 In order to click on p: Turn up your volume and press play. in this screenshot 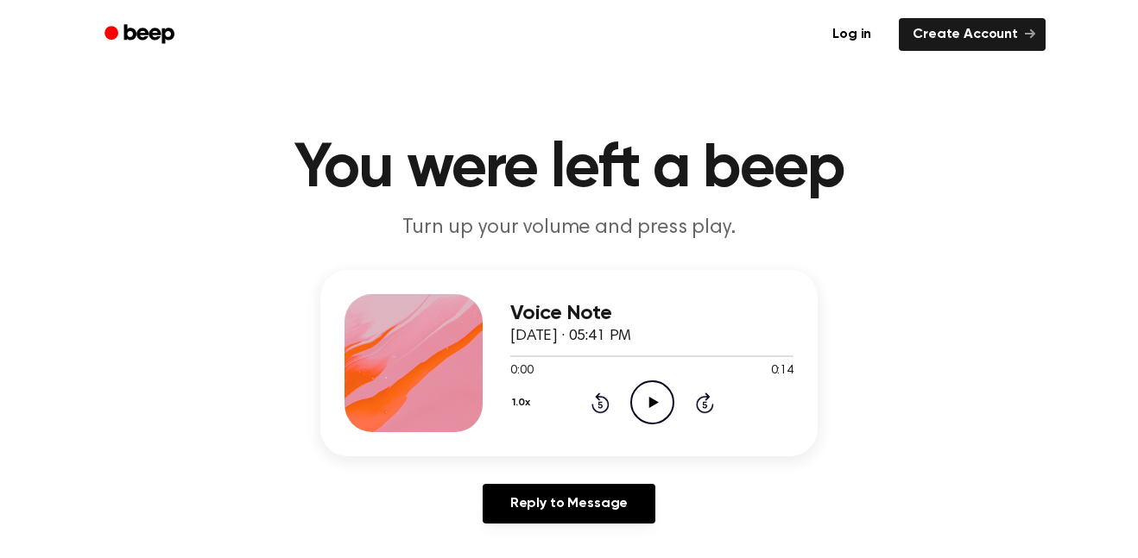, I will do `click(569, 228)`.